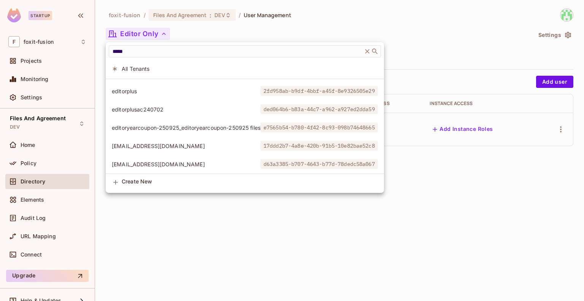  I want to click on span: Create New, so click(250, 181).